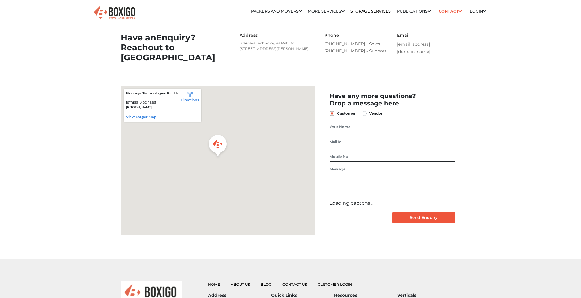 Image resolution: width=581 pixels, height=298 pixels. I want to click on div: Loading captcha..., so click(392, 203).